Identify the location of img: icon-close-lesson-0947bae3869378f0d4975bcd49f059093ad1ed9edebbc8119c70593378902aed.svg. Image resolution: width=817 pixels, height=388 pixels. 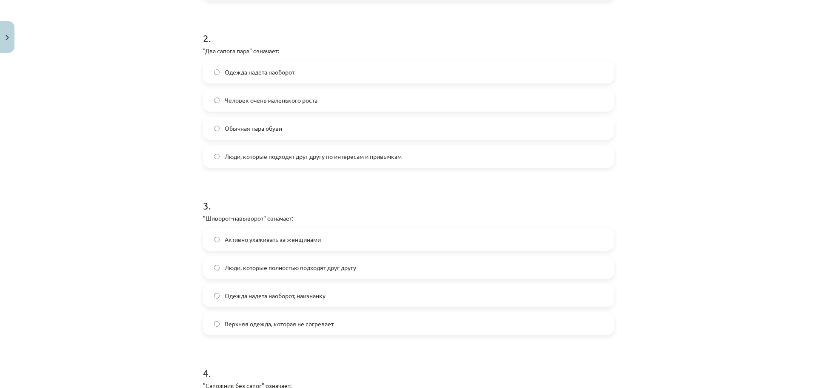
(7, 37).